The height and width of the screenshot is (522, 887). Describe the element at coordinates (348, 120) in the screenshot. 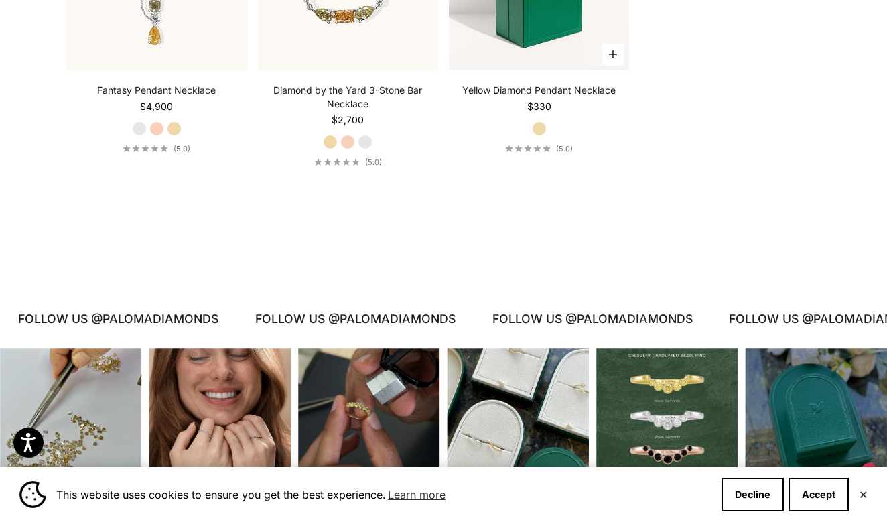

I see `sale-price: $2,700` at that location.